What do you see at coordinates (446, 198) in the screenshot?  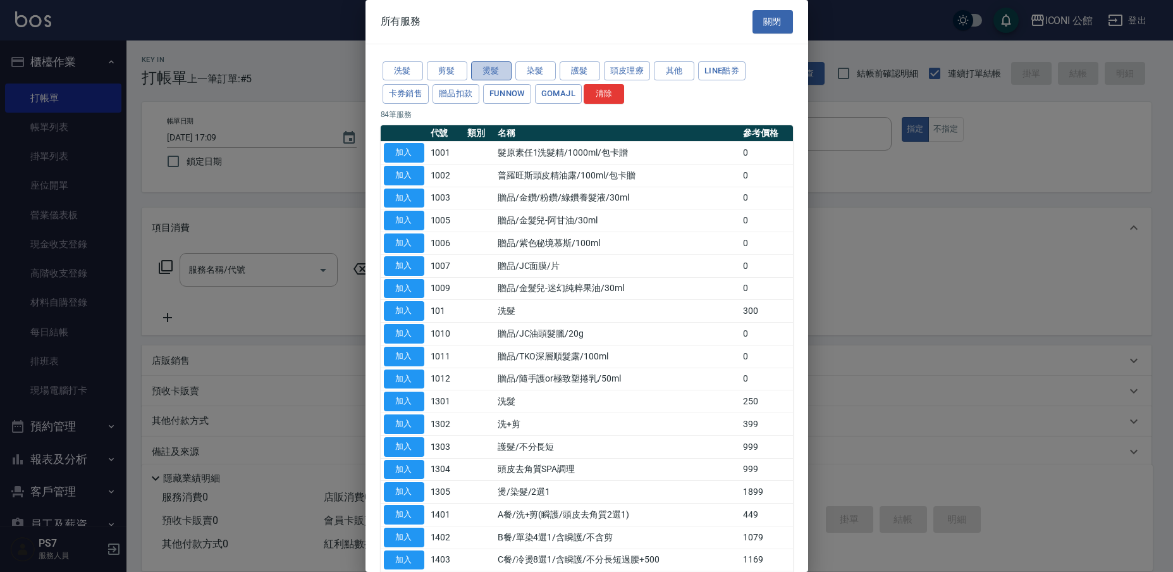 I see `td: 1003` at bounding box center [446, 198].